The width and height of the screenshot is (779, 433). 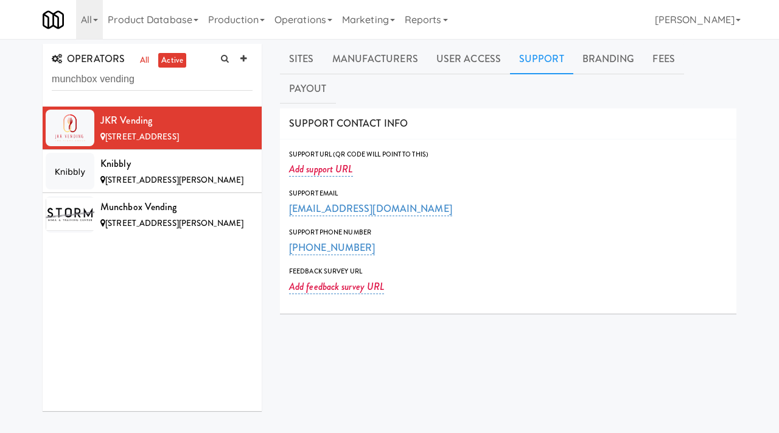 I want to click on div: Support Url (QR code will point to this), so click(x=508, y=155).